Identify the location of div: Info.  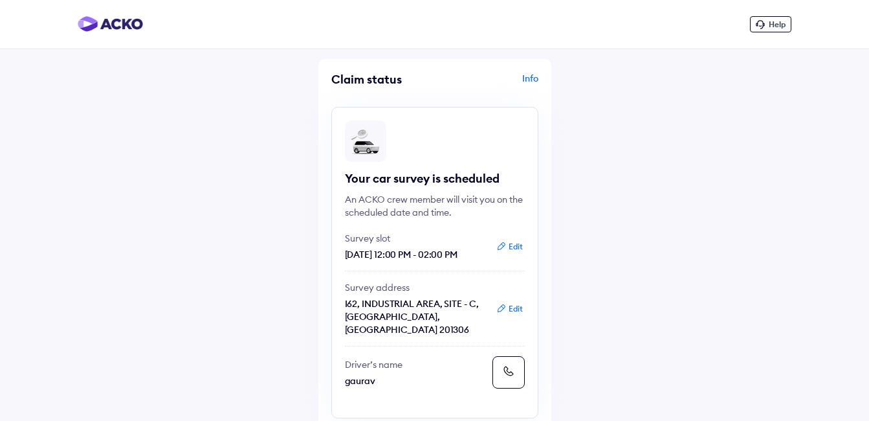
(488, 84).